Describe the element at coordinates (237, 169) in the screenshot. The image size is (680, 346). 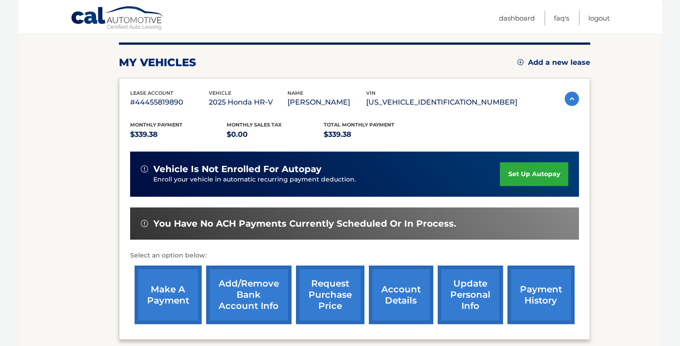
I see `span: vehicle is not enrolled for autopay` at that location.